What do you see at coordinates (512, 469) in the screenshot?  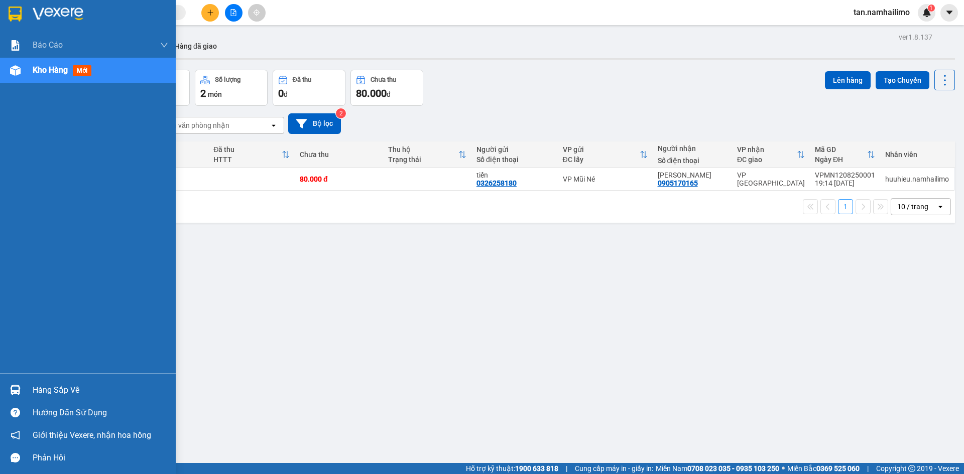 I see `span: Hỗ trợ kỹ thuật:` at bounding box center [512, 469].